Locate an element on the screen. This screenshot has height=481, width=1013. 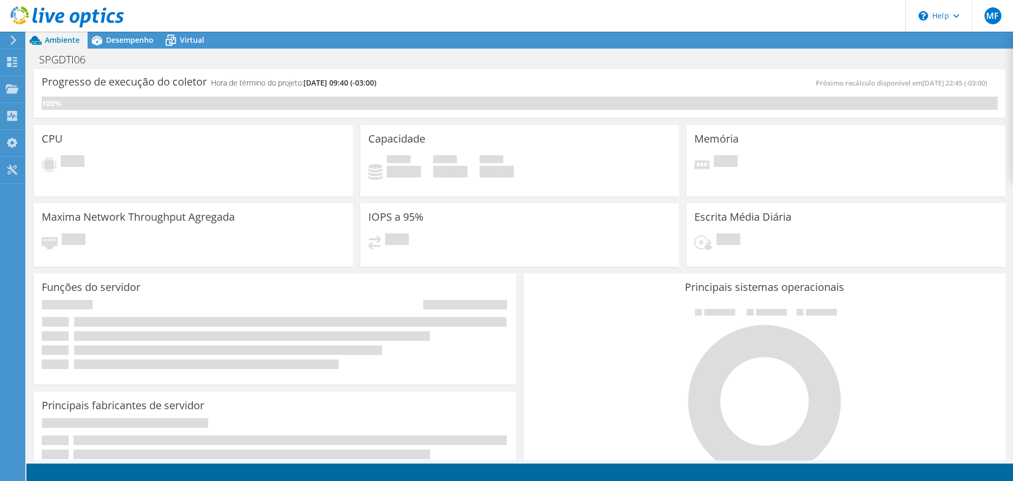
h3: IOPS a 95% is located at coordinates (396, 217).